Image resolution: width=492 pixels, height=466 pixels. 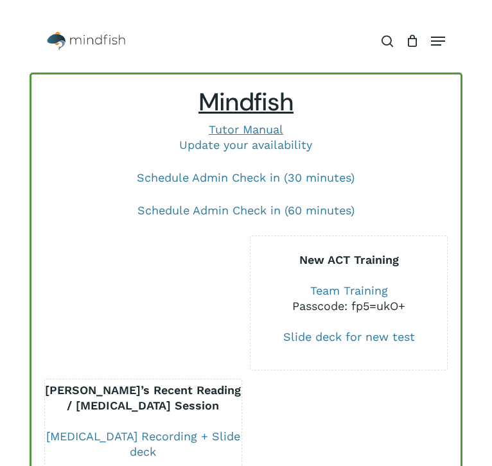 I want to click on b: New ACT Training, so click(x=349, y=259).